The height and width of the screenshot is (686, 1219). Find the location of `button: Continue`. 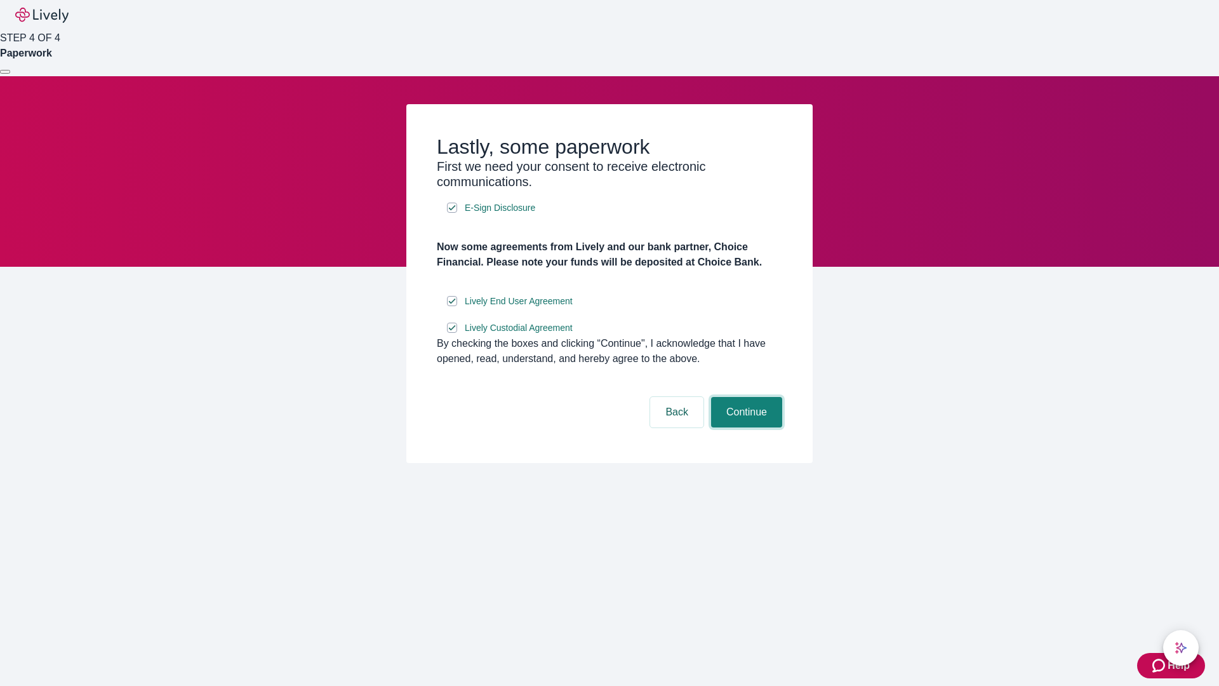

button: Continue is located at coordinates (747, 412).